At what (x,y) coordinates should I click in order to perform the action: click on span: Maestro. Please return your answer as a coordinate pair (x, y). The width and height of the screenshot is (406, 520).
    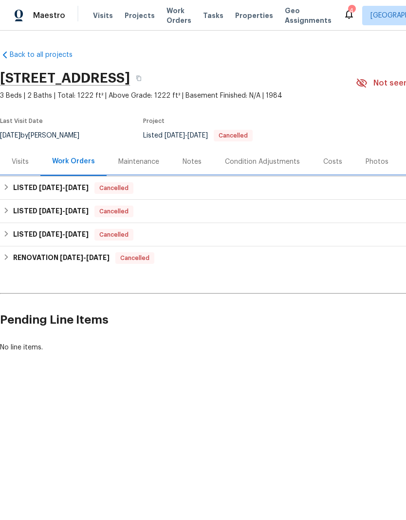
    Looking at the image, I should click on (49, 16).